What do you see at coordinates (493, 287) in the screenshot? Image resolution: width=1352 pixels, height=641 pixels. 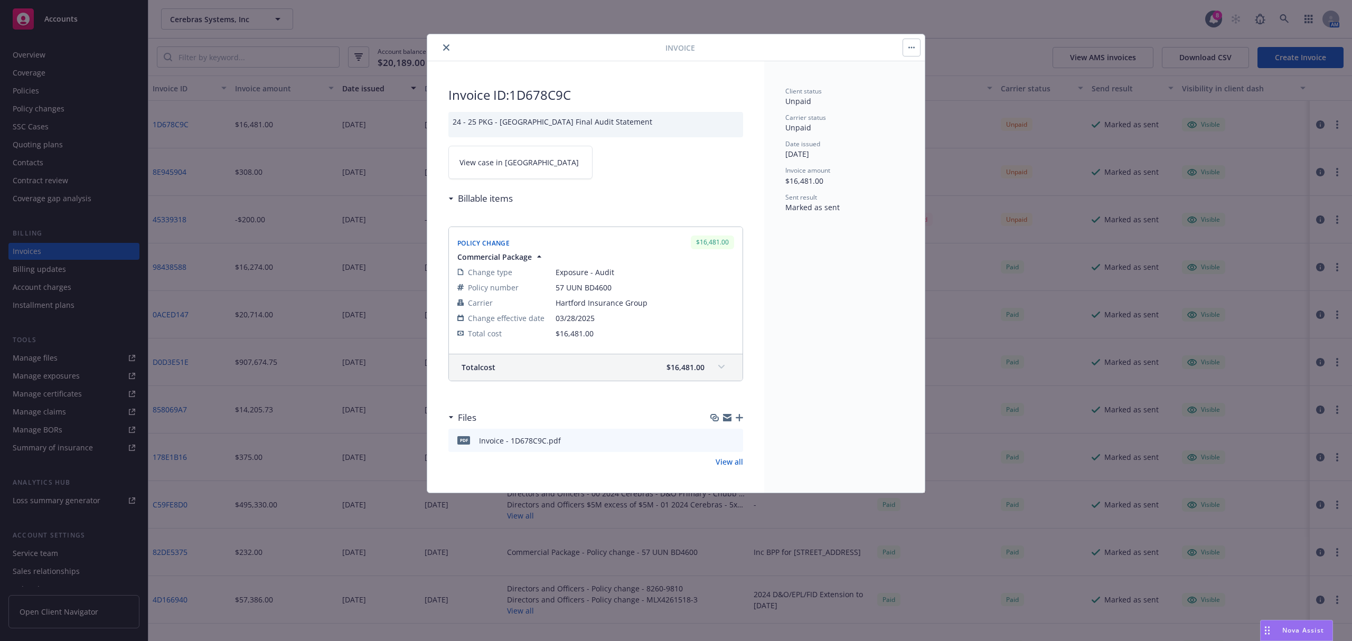 I see `span: Policy number` at bounding box center [493, 287].